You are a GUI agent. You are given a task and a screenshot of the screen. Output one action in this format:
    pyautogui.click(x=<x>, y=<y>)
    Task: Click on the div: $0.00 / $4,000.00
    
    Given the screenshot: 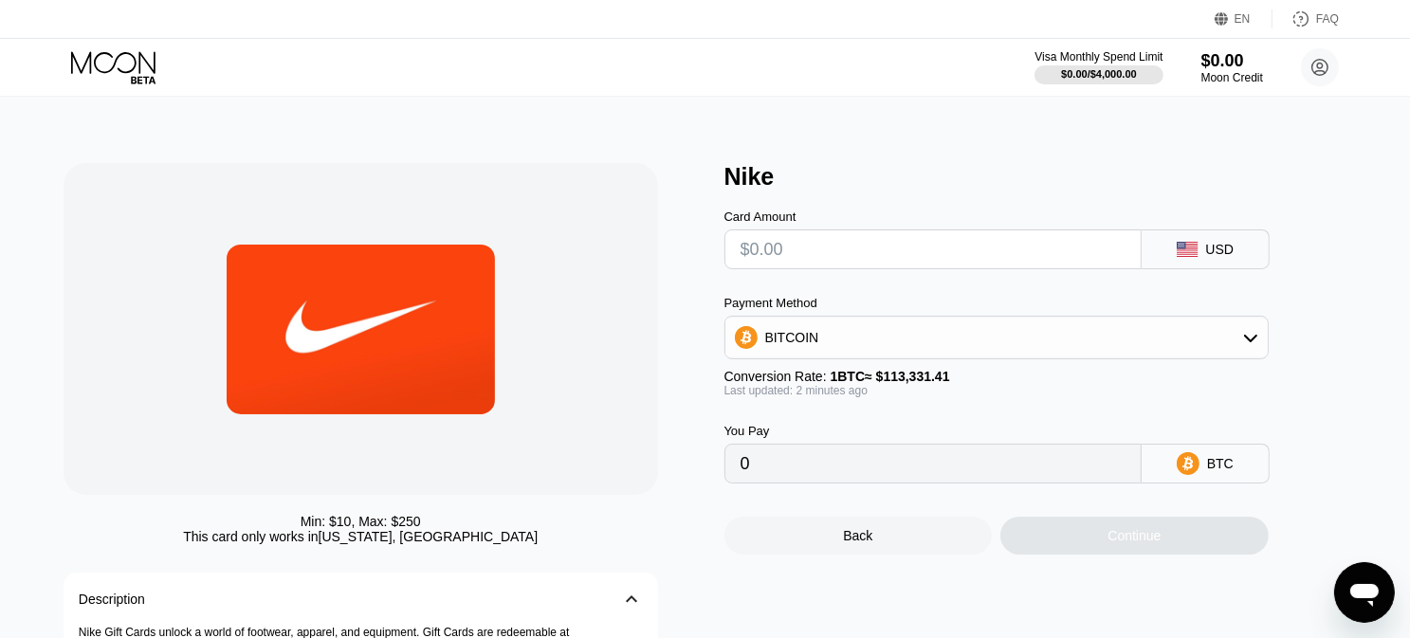 What is the action you would take?
    pyautogui.click(x=1099, y=74)
    